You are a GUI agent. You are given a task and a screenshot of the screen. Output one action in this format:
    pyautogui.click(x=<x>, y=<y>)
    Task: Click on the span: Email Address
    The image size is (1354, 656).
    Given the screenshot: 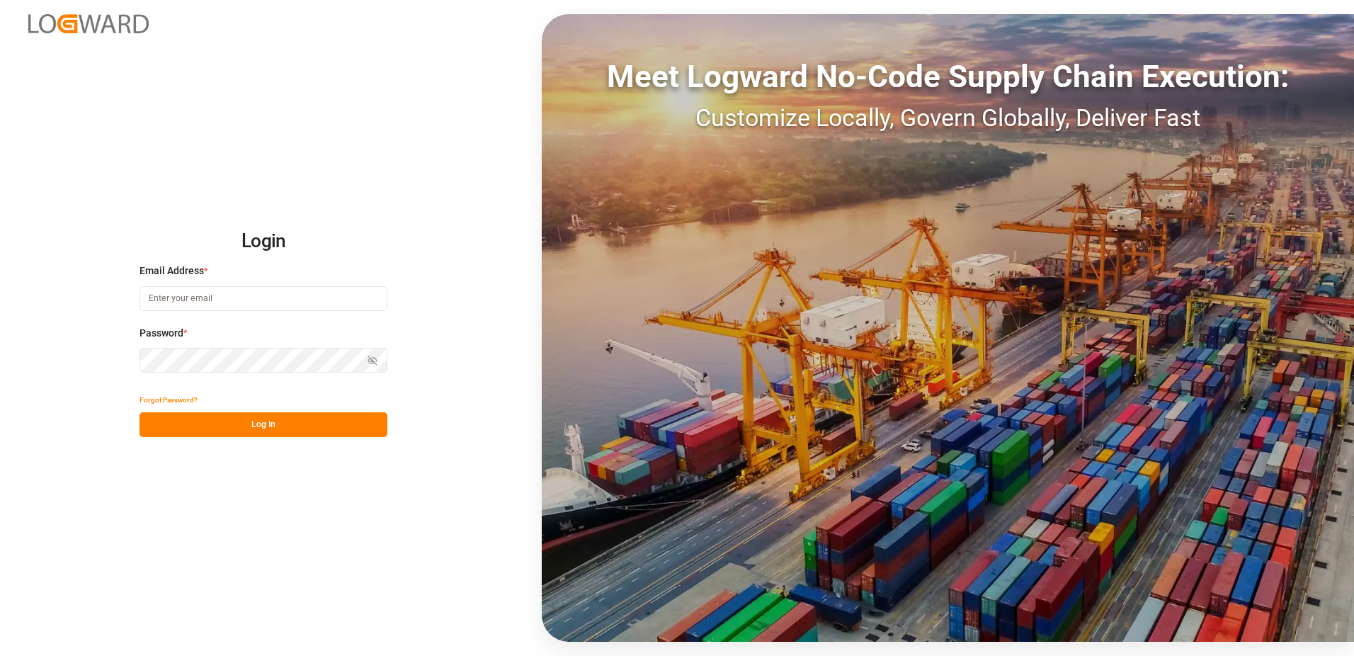 What is the action you would take?
    pyautogui.click(x=171, y=270)
    